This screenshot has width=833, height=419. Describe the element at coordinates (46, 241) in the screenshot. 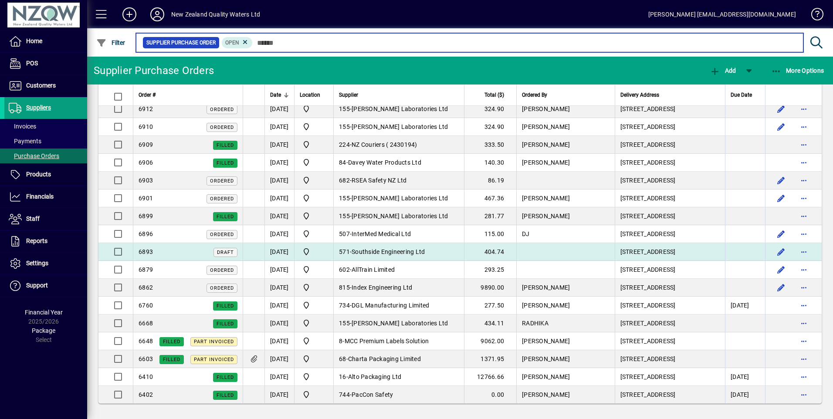

I see `a: Reports` at that location.